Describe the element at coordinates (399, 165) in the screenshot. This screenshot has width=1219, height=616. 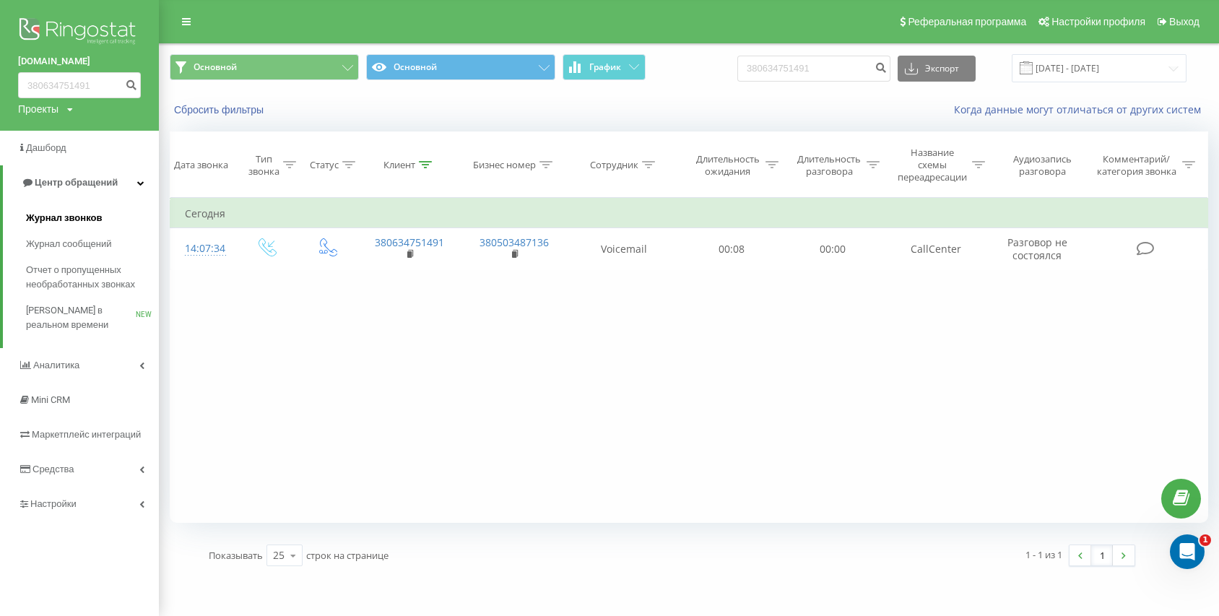
I see `div: Клиент` at that location.